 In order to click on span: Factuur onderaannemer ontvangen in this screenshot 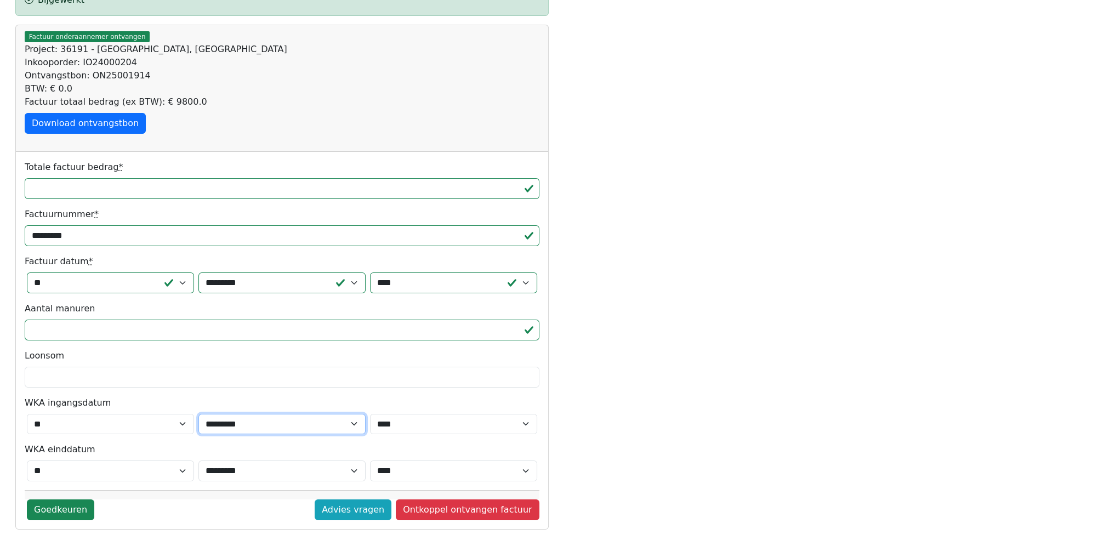, I will do `click(87, 37)`.